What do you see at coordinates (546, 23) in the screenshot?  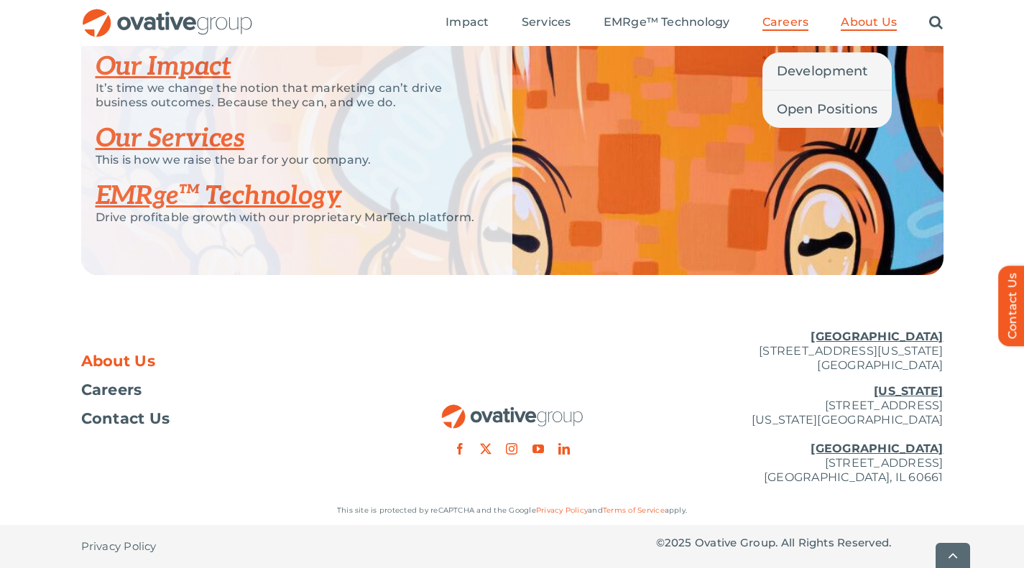 I see `a: Services` at bounding box center [546, 23].